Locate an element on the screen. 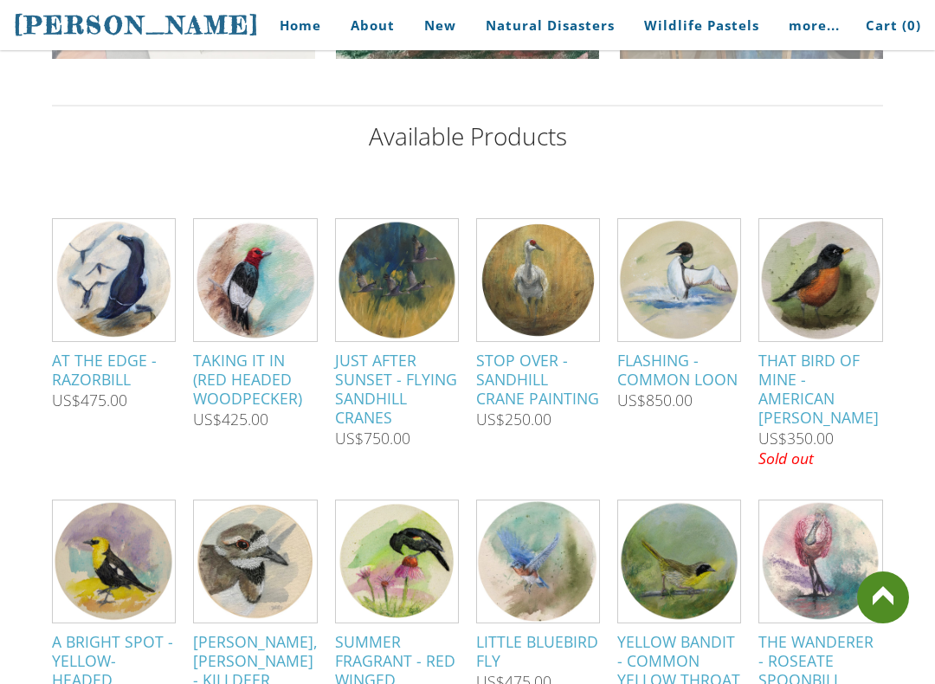 Image resolution: width=935 pixels, height=684 pixels. img: s334435911736366985_p416_i1_w3024.jpeg is located at coordinates (255, 561).